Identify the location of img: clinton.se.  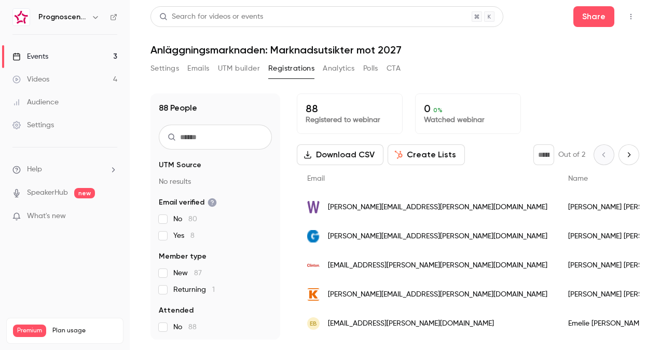
(313, 265).